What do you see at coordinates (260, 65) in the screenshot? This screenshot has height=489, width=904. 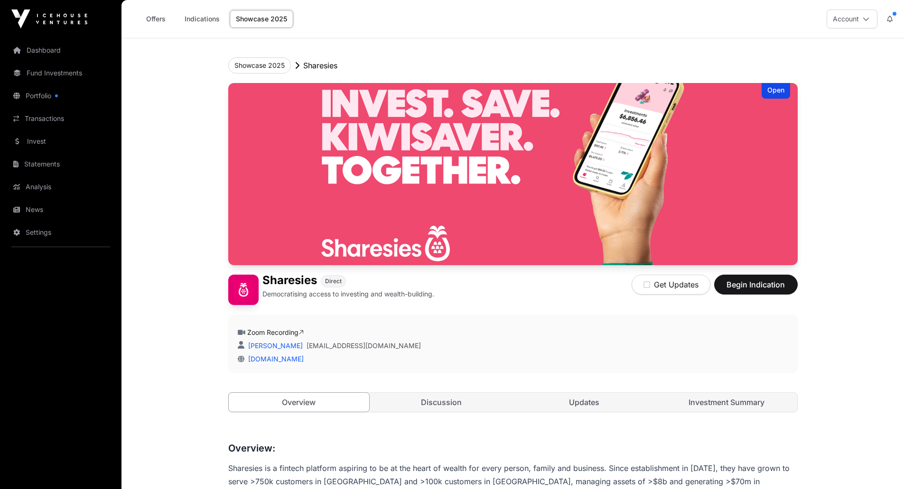 I see `button: Showcase 2025` at bounding box center [260, 65].